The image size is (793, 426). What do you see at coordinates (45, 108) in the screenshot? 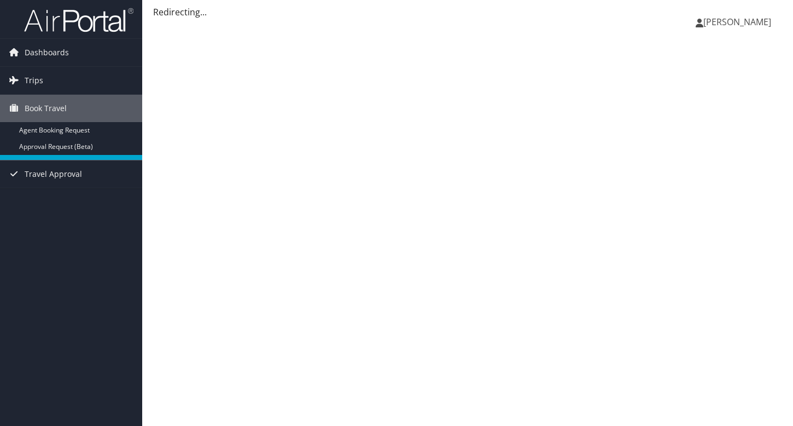
I see `span: Book Travel` at bounding box center [45, 108].